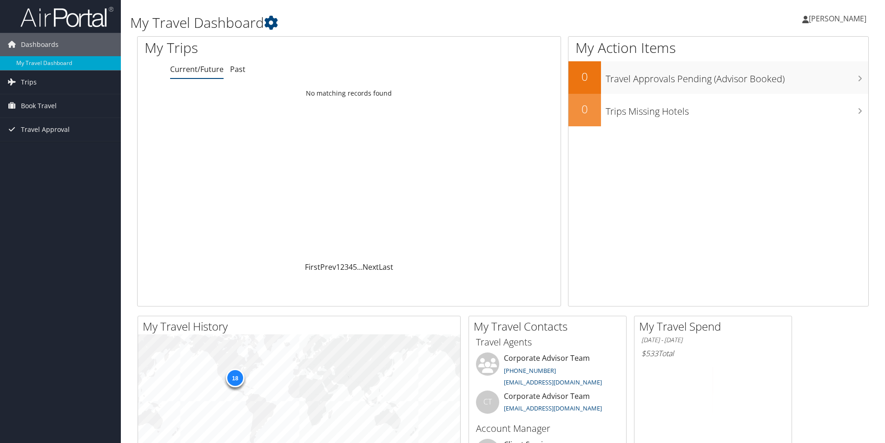 The image size is (885, 443). What do you see at coordinates (328, 267) in the screenshot?
I see `a: Prev` at bounding box center [328, 267].